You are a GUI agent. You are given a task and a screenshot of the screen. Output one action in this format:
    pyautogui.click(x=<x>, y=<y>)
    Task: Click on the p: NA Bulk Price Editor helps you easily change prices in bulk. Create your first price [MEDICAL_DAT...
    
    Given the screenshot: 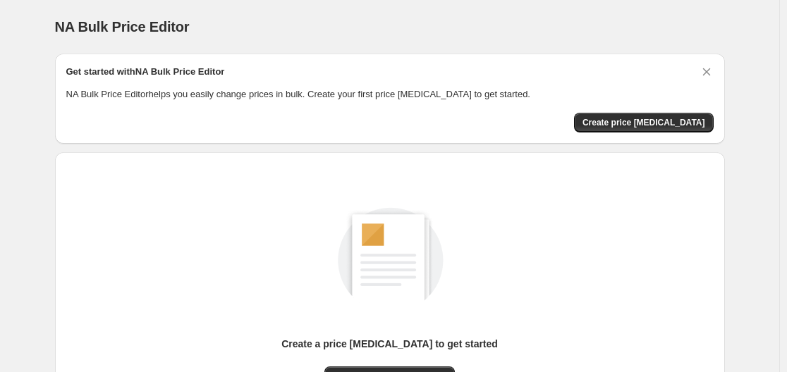 What is the action you would take?
    pyautogui.click(x=390, y=94)
    